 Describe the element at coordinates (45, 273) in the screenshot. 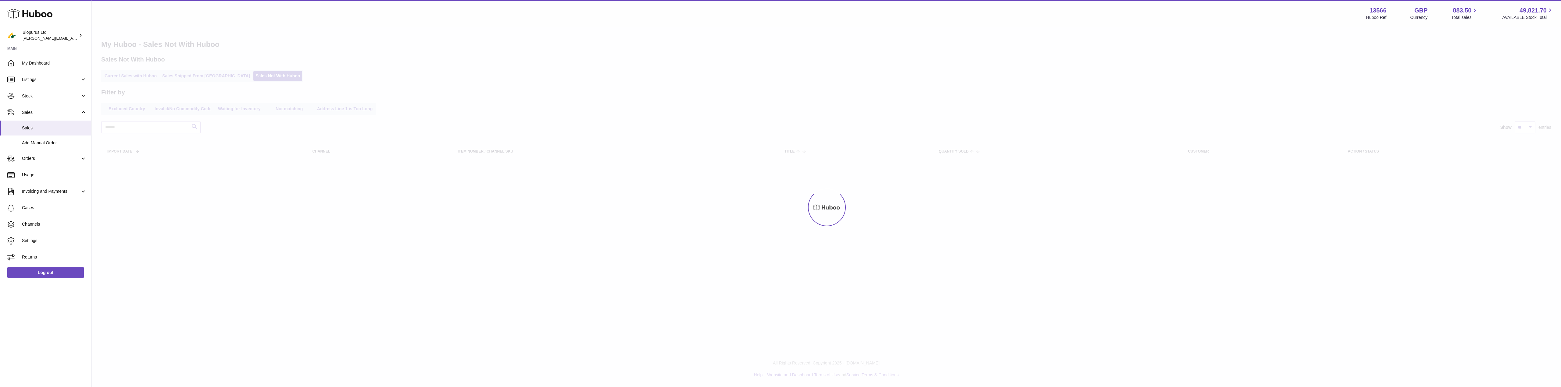

I see `a: Log out` at that location.